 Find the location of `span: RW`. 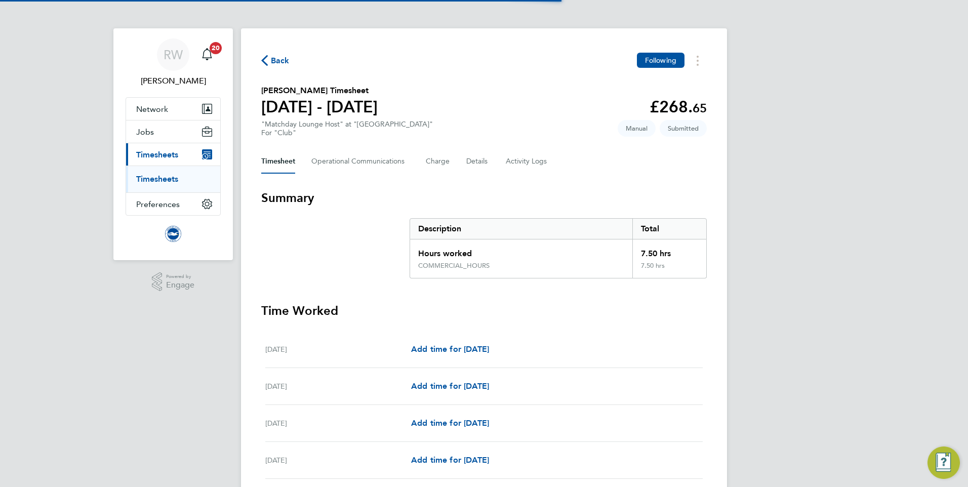

span: RW is located at coordinates (173, 55).